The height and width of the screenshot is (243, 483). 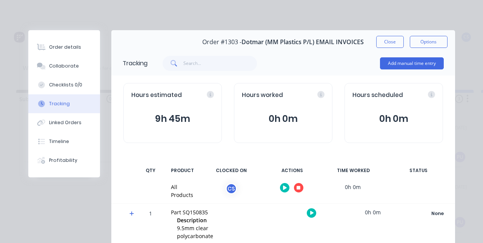 I want to click on input: Search..., so click(x=220, y=63).